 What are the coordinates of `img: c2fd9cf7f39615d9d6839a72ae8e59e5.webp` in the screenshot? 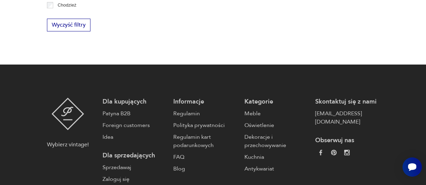 It's located at (347, 153).